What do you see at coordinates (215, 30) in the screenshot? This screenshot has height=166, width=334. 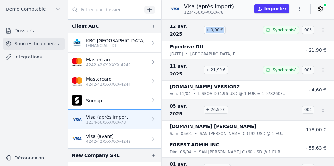 I see `span: + 0,00 €` at bounding box center [215, 30].